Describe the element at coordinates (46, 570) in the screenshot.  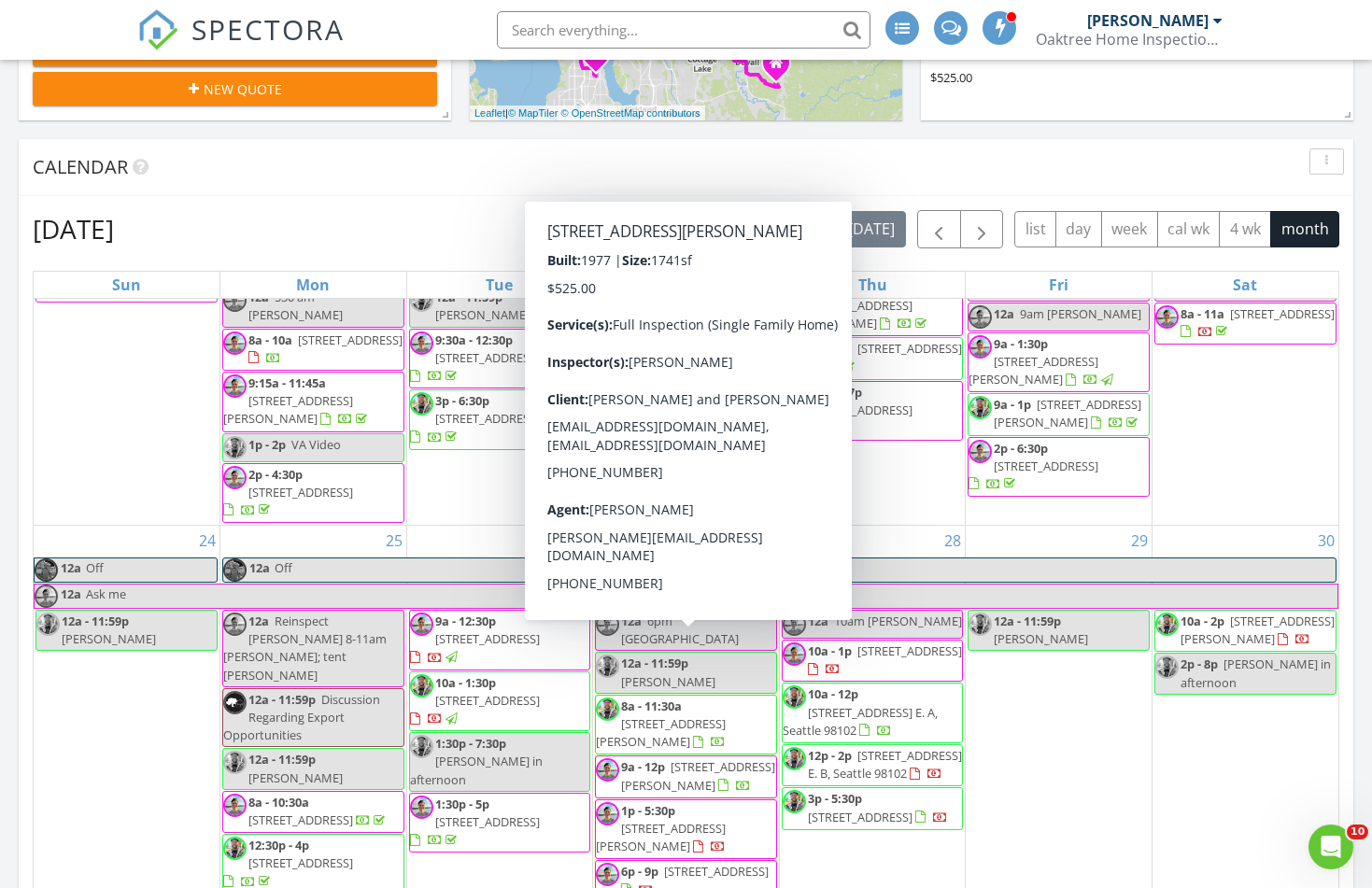
I see `img: 8963bb0bd5d14165a88c57d697d8e1c3_1_105_c.jpeg` at that location.